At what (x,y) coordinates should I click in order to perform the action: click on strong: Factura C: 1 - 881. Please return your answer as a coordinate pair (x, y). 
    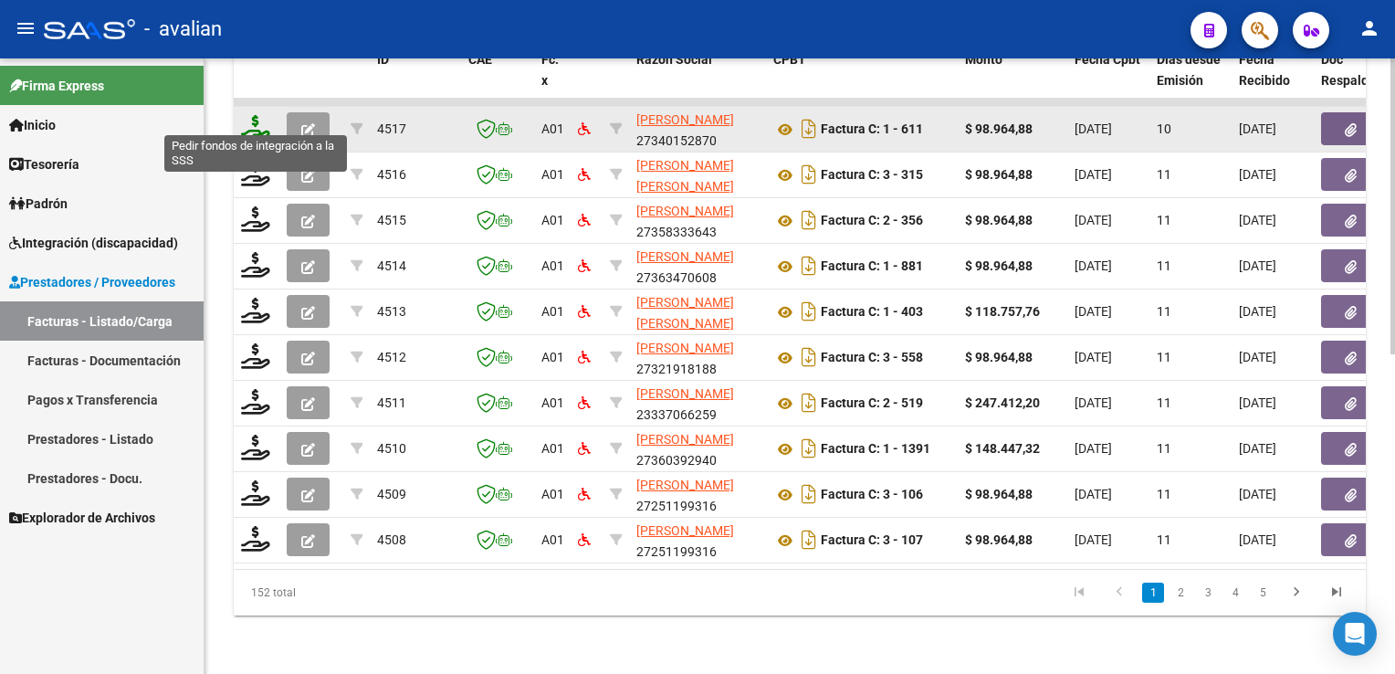
    Looking at the image, I should click on (872, 267).